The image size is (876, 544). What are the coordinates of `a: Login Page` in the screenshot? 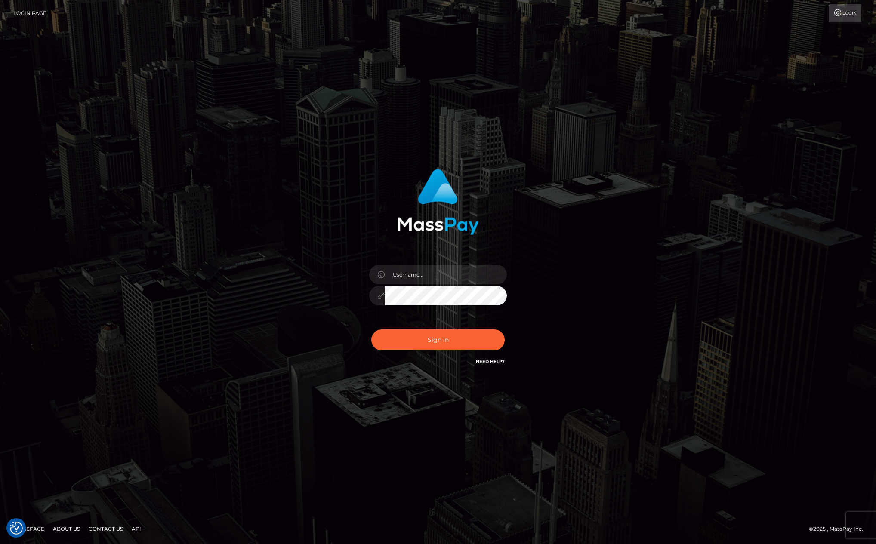 It's located at (30, 13).